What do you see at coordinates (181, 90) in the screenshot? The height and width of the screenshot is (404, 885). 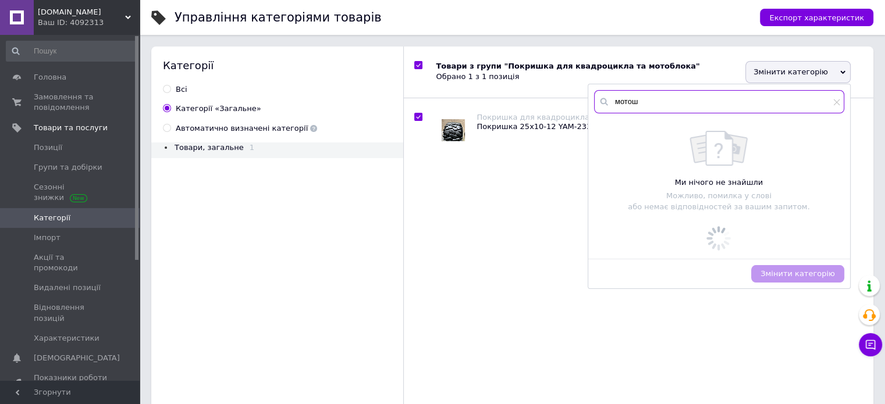 I see `div: Всi` at bounding box center [181, 90].